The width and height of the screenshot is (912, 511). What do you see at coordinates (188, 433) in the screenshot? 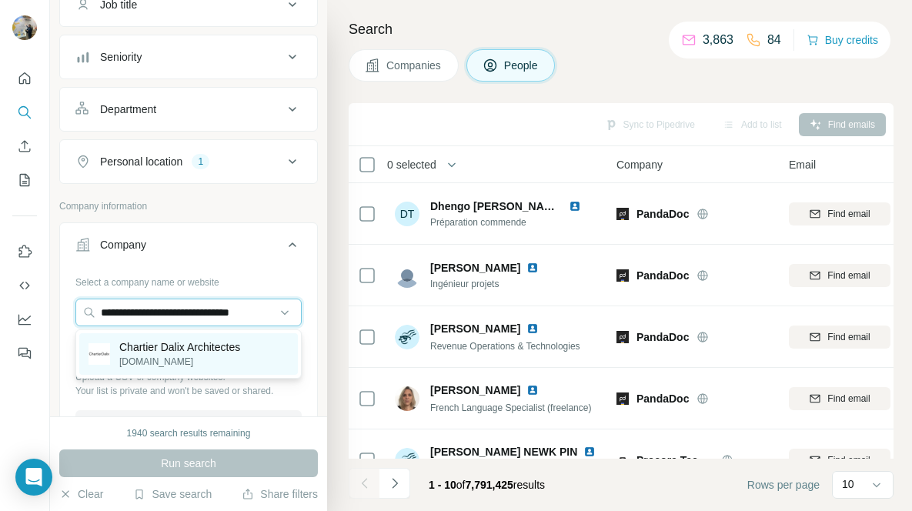
I see `div: 1940 search results remaining` at bounding box center [188, 433].